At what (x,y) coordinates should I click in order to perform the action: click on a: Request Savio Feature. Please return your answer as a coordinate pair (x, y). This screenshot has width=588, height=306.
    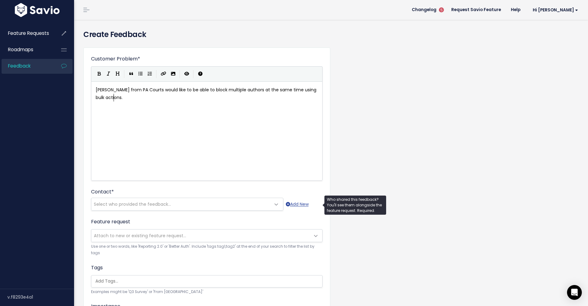
    Looking at the image, I should click on (476, 10).